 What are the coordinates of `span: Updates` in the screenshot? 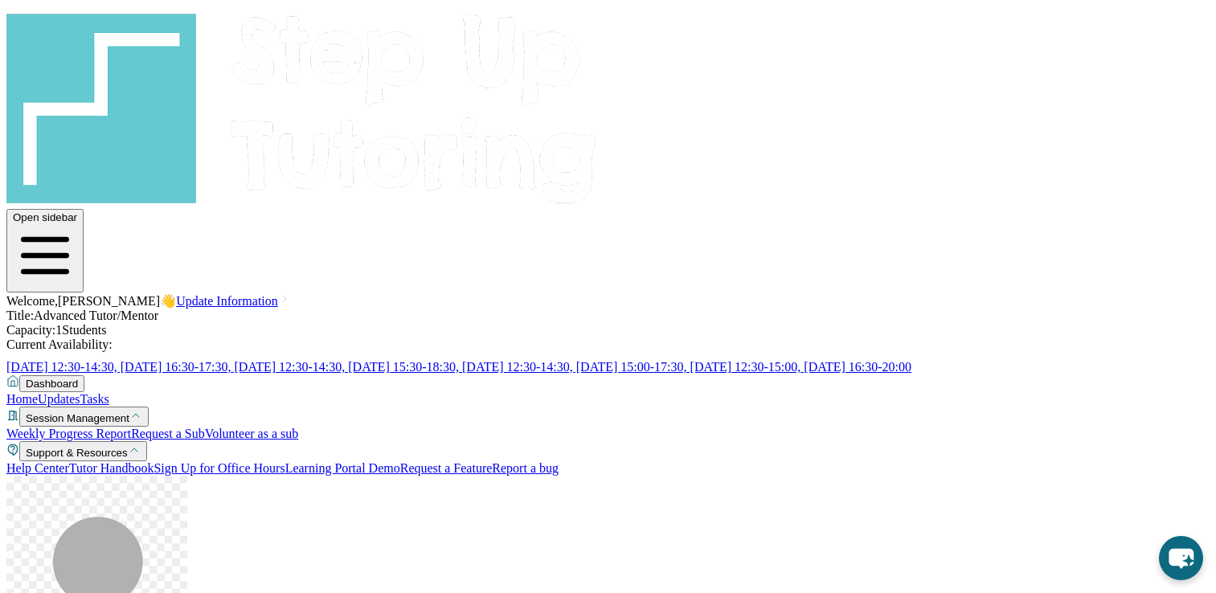 It's located at (59, 399).